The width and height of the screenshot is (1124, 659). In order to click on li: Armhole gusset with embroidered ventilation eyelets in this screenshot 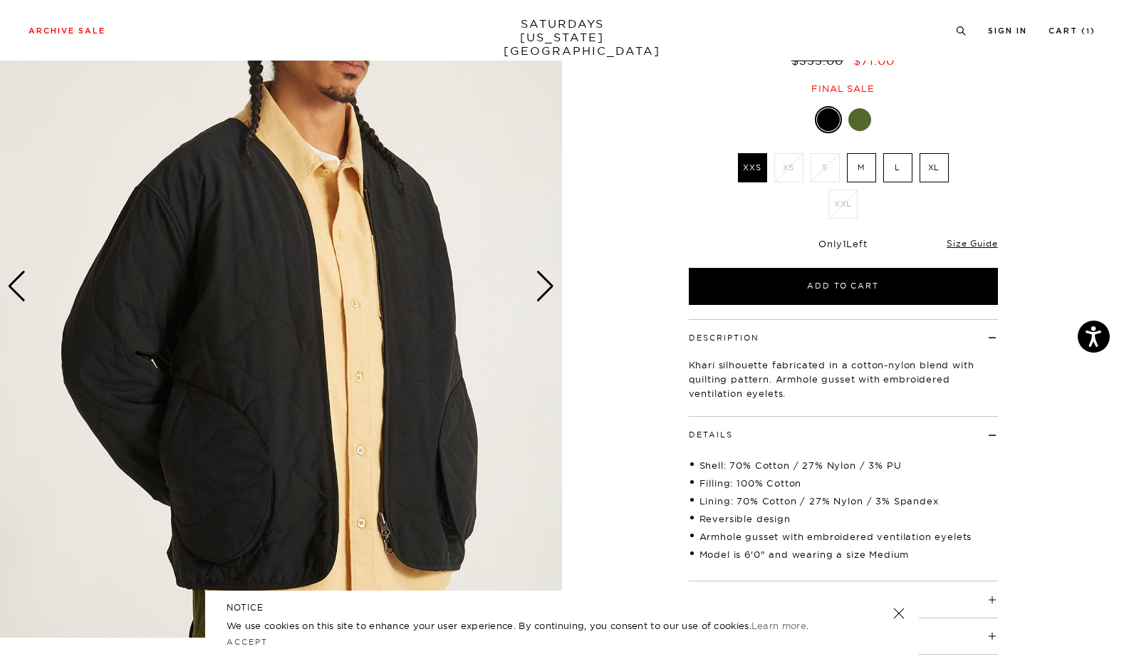, I will do `click(843, 536)`.